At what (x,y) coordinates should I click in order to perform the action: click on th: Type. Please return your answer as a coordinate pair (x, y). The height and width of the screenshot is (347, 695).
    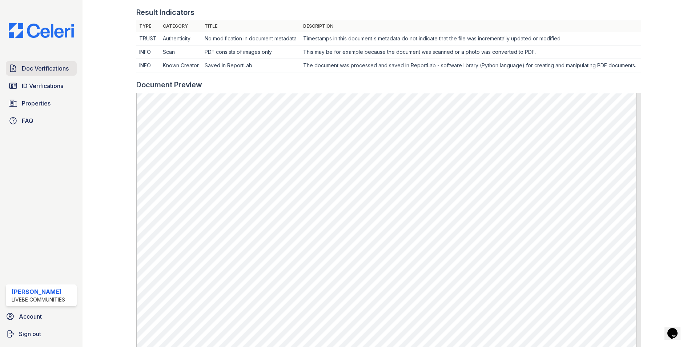
    Looking at the image, I should click on (148, 26).